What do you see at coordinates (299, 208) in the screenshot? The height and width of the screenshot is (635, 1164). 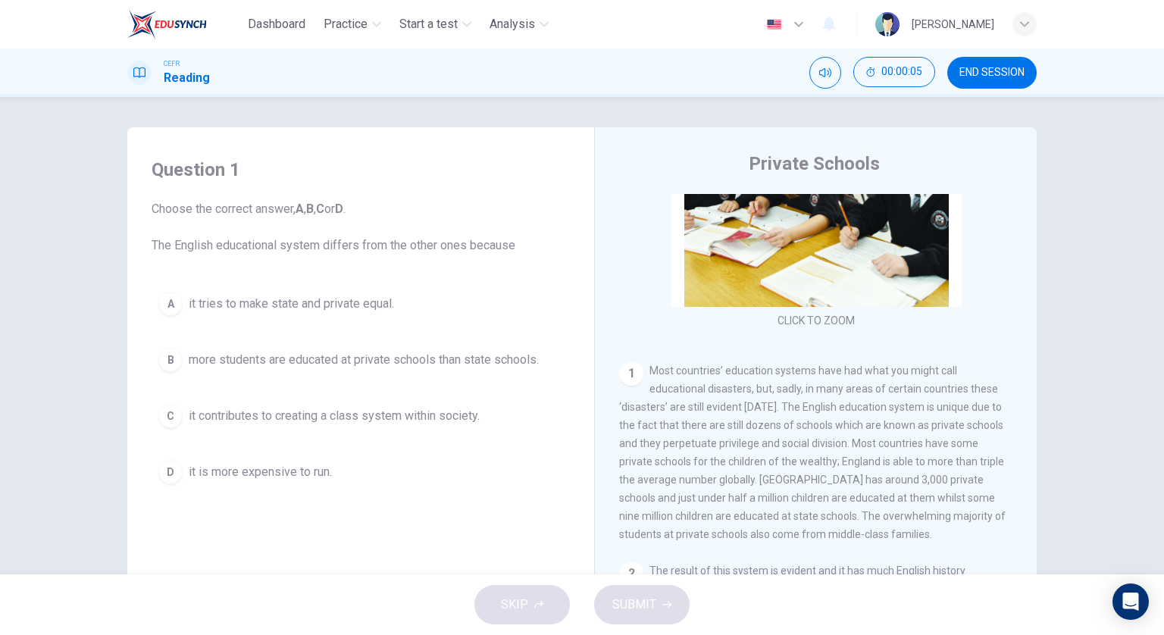 I see `b: A` at bounding box center [299, 208].